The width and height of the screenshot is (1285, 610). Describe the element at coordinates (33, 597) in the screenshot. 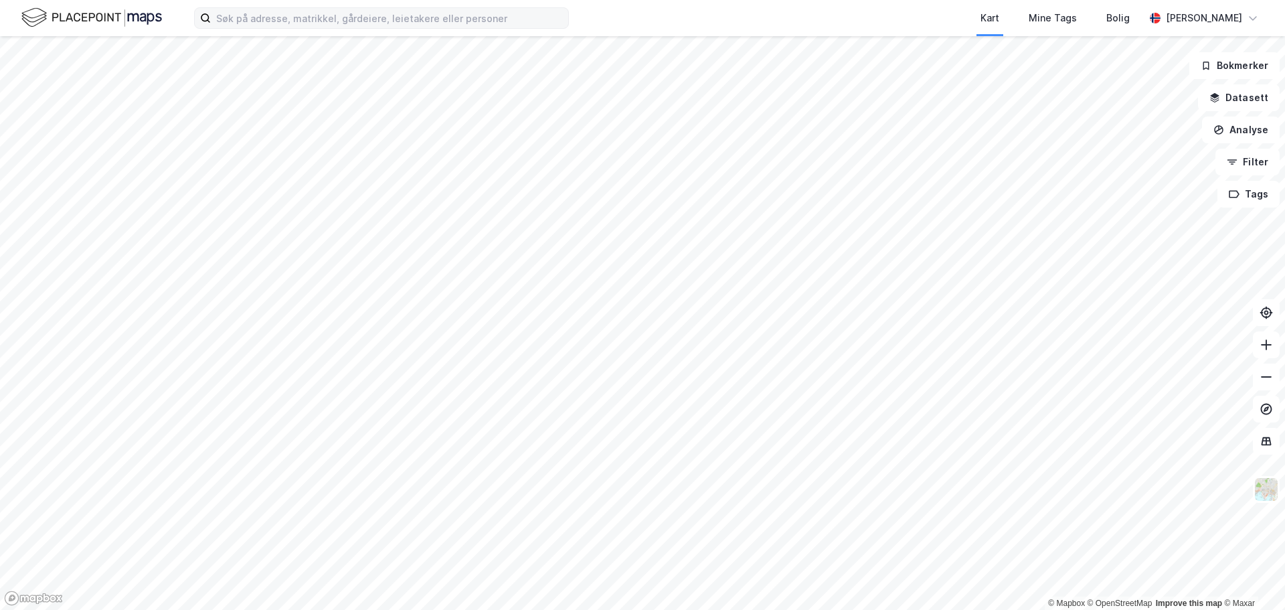

I see `a: Mapbox homepage` at that location.